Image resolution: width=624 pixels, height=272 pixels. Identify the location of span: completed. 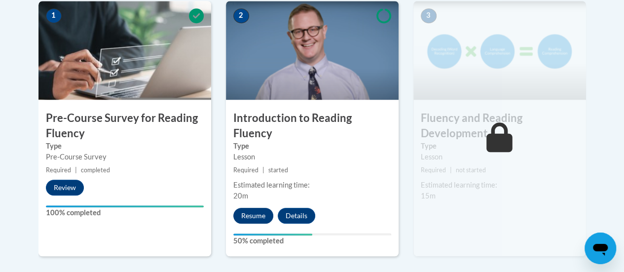
(95, 170).